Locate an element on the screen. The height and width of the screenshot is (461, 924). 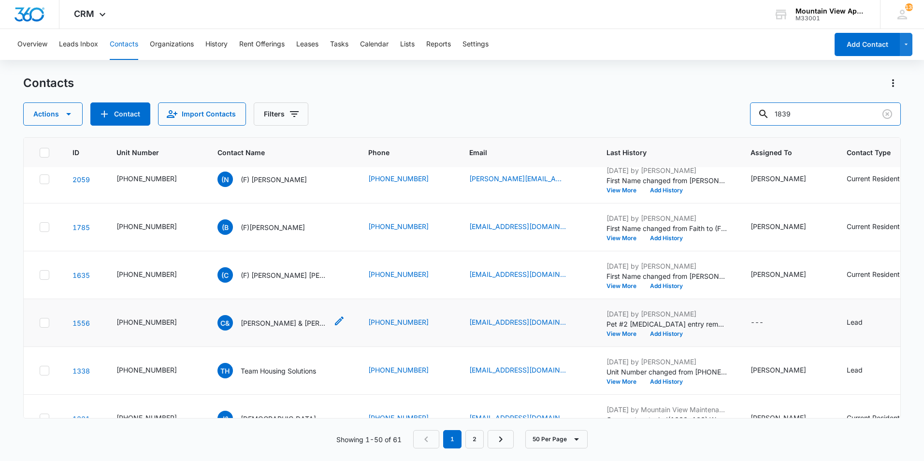
div: Email - connill@aol.com - Select to Edit Field is located at coordinates (526, 323).